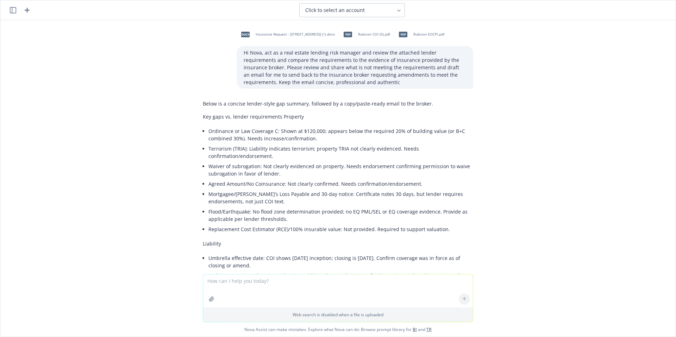 This screenshot has width=676, height=337. Describe the element at coordinates (374, 34) in the screenshot. I see `span: Rubicon COI (5).pdf` at that location.